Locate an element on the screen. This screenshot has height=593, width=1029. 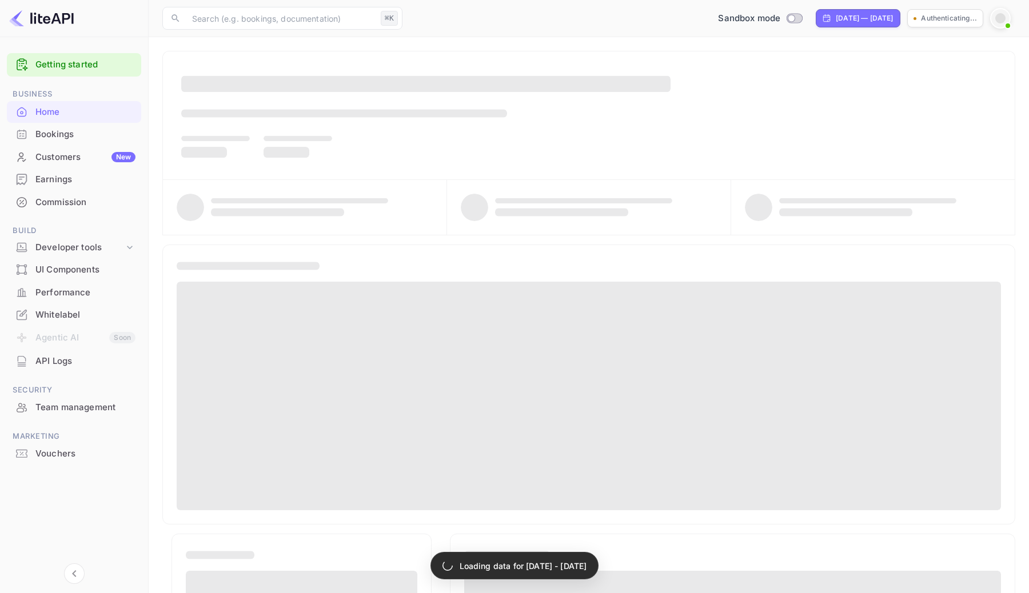
a: UI Components is located at coordinates (74, 269).